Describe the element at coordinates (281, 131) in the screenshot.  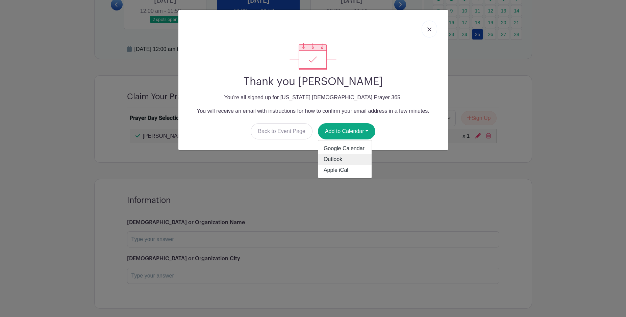
I see `a: Back to Event Page` at that location.